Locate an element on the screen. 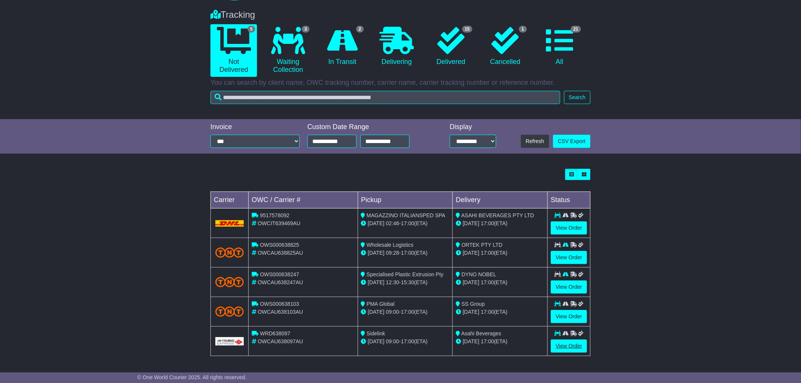 This screenshot has height=383, width=801. span: PMA Global is located at coordinates (381, 304).